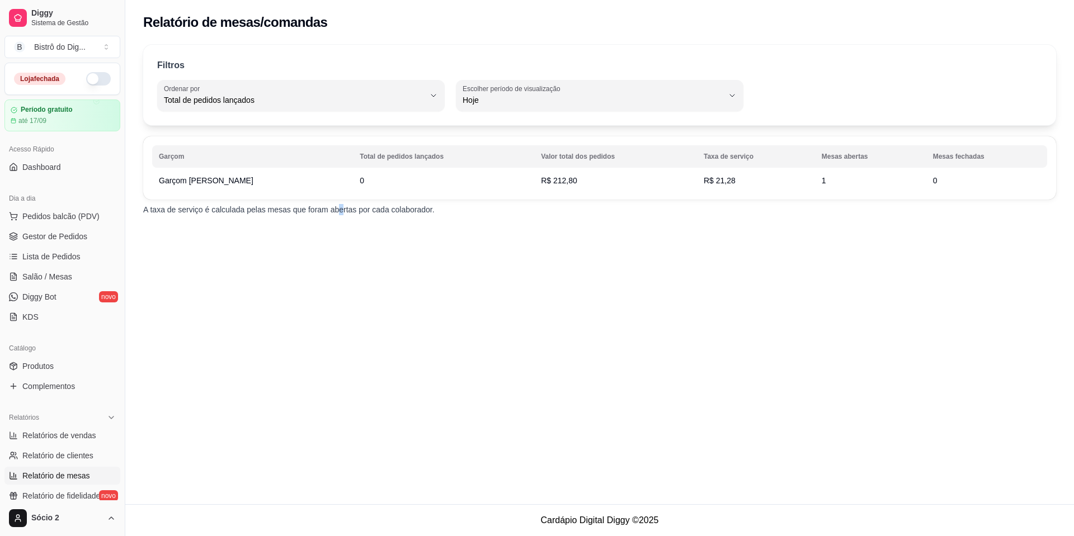  Describe the element at coordinates (719, 181) in the screenshot. I see `span: R$ 21,28` at that location.